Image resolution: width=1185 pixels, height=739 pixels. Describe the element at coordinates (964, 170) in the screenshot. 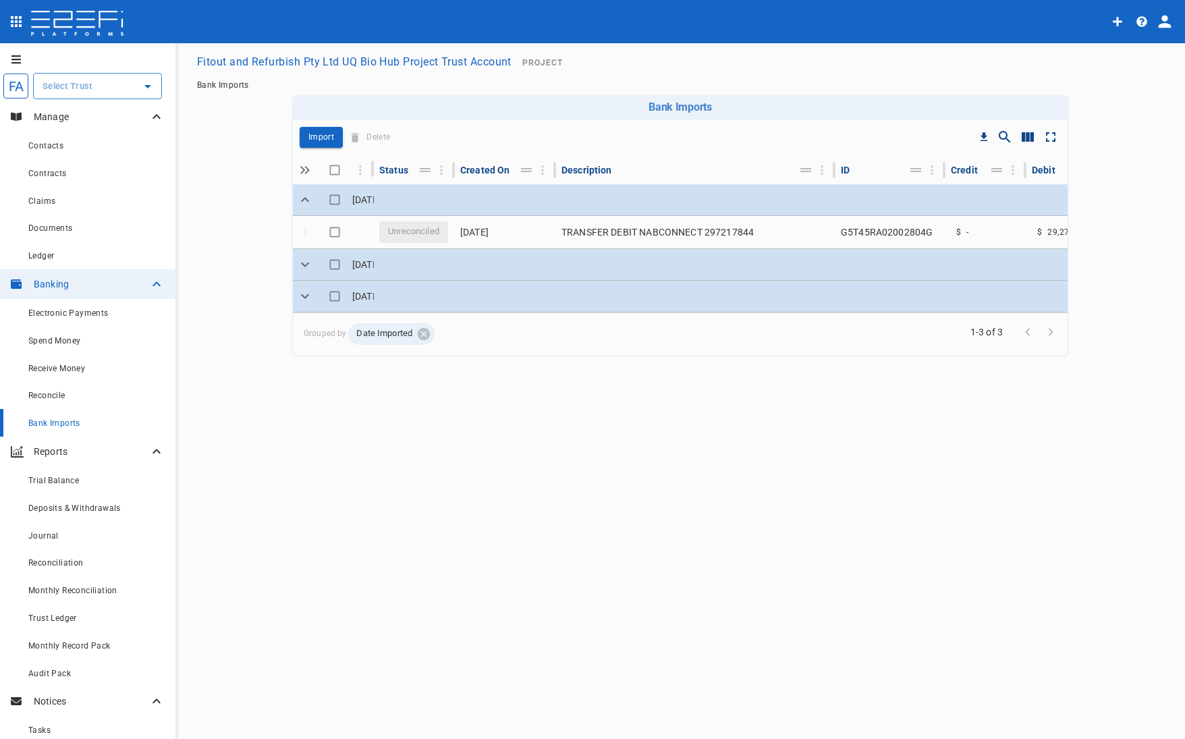

I see `div: Credit` at that location.